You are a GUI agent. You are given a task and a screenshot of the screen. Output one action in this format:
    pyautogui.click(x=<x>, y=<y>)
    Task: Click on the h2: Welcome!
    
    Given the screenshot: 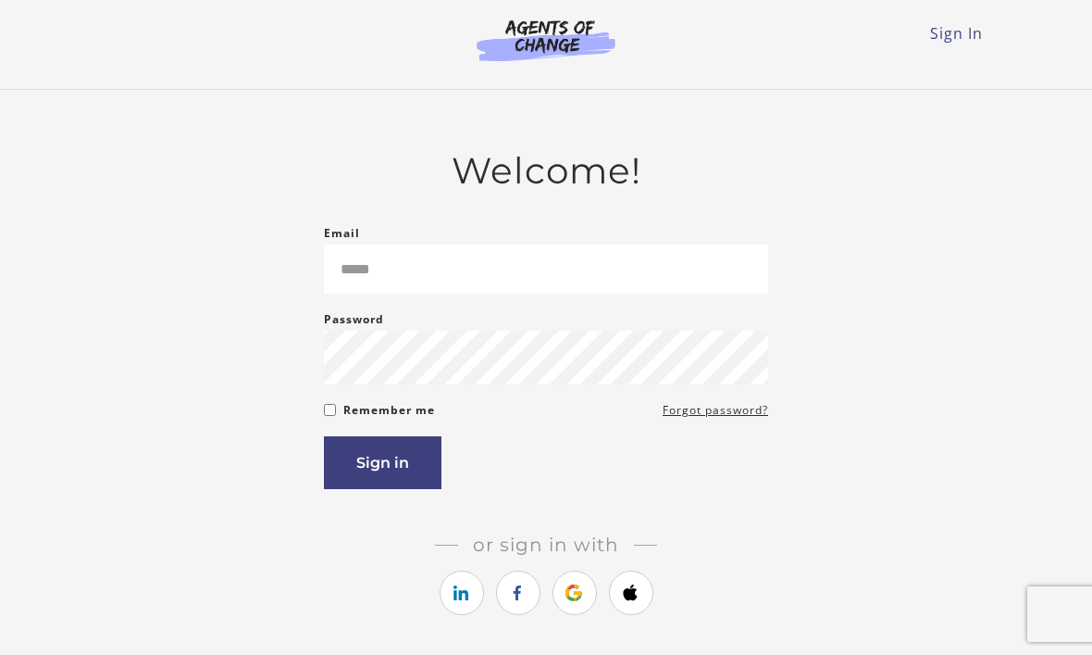 What is the action you would take?
    pyautogui.click(x=546, y=170)
    